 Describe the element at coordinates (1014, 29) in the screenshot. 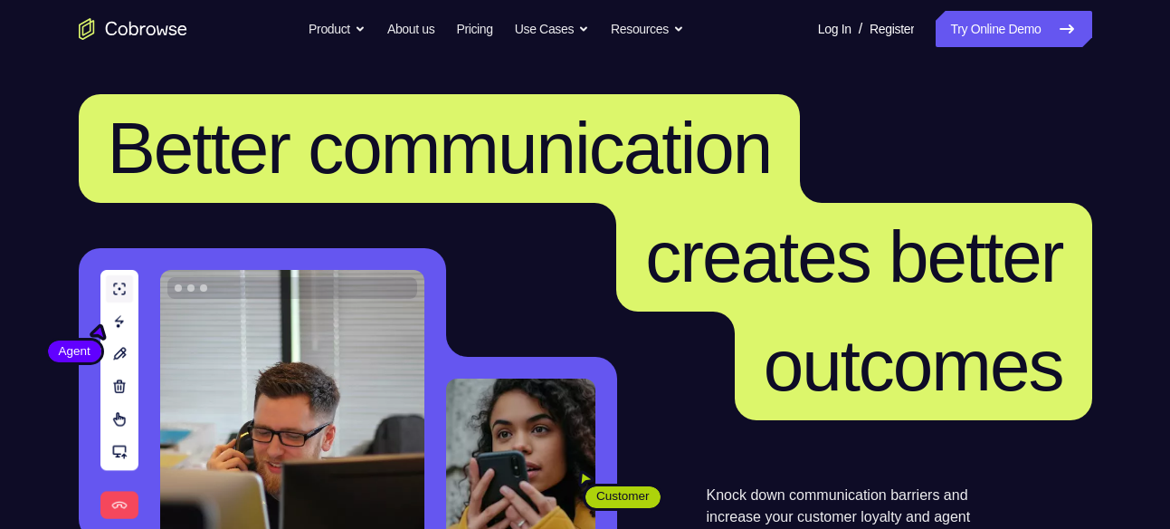

I see `a: Try Online Demo` at that location.